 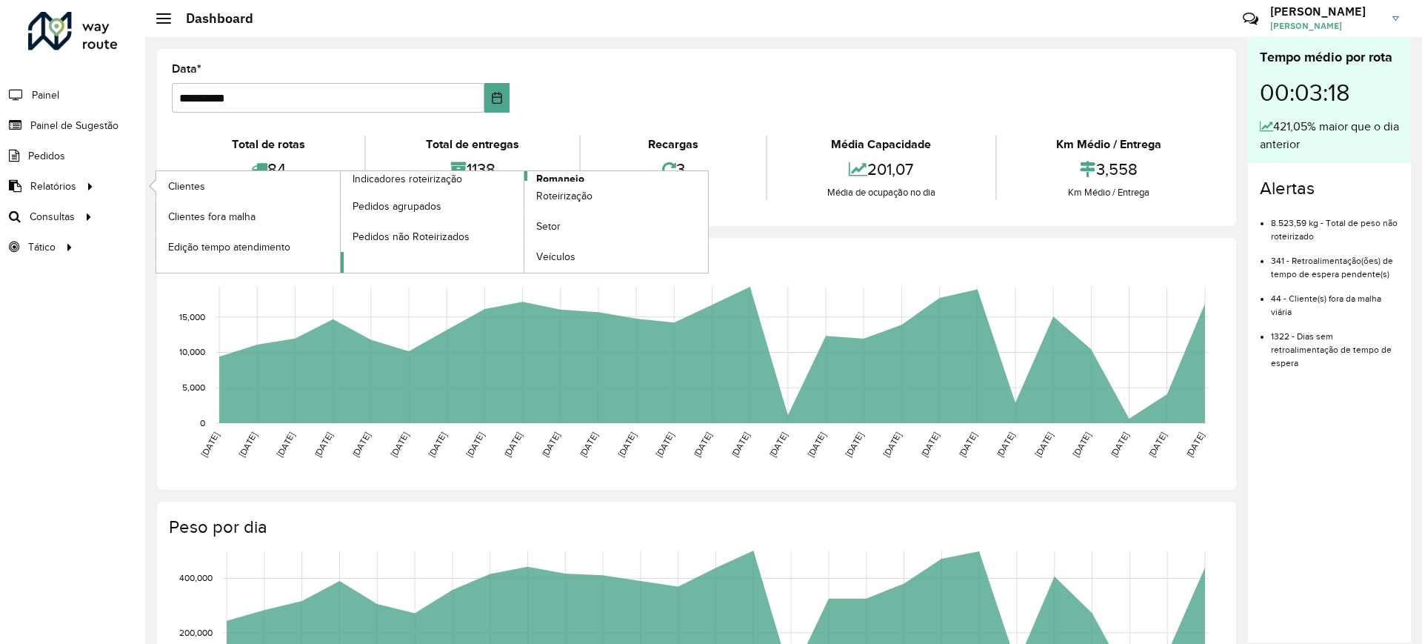 I want to click on a: Contato Rápido, so click(x=1250, y=19).